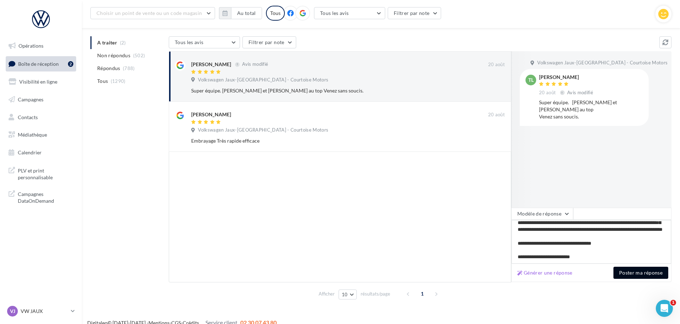  Describe the element at coordinates (41, 173) in the screenshot. I see `a: PLV et print personnalisable` at that location.